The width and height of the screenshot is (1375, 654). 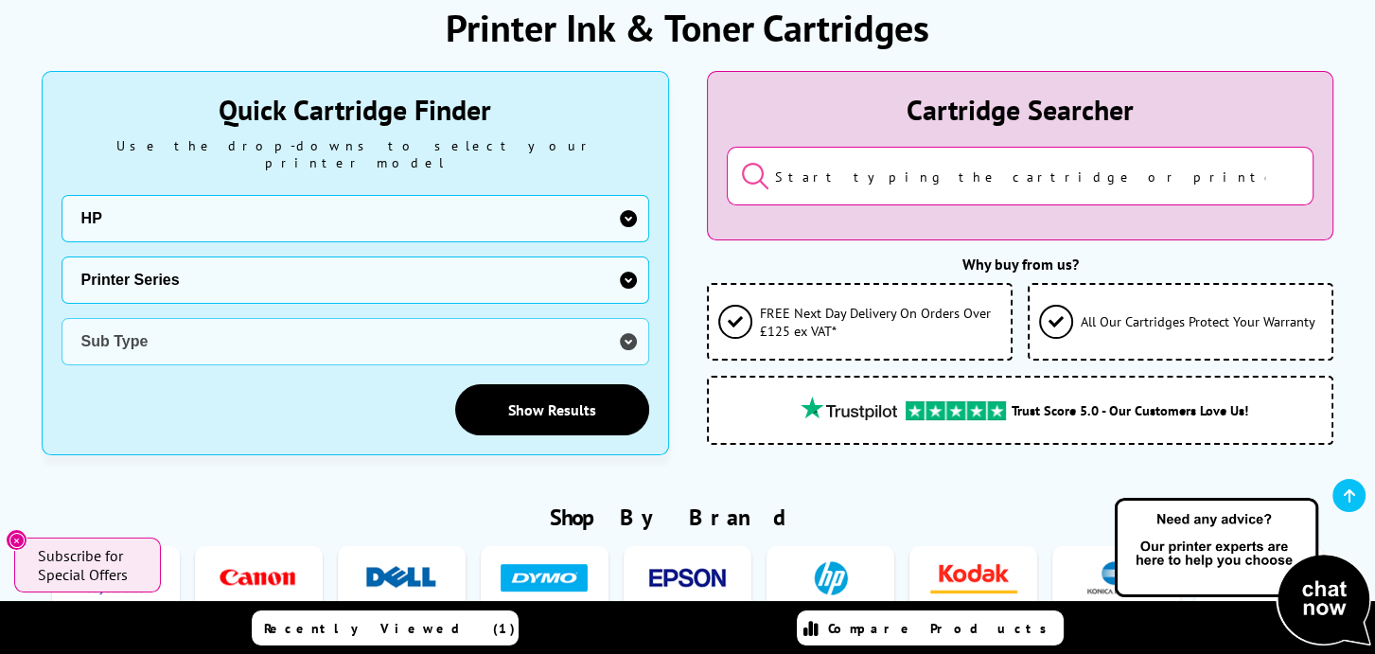 What do you see at coordinates (385, 627) in the screenshot?
I see `a: Recently Viewed (1)` at bounding box center [385, 627].